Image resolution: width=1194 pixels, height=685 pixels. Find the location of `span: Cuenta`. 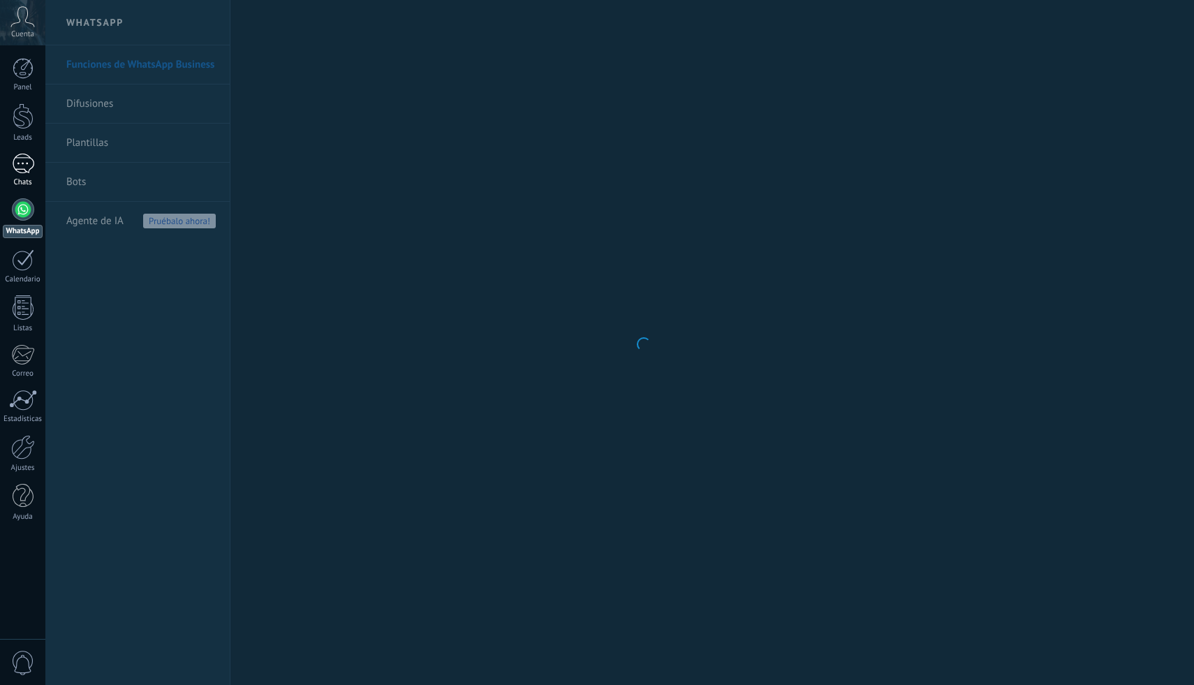

span: Cuenta is located at coordinates (22, 34).